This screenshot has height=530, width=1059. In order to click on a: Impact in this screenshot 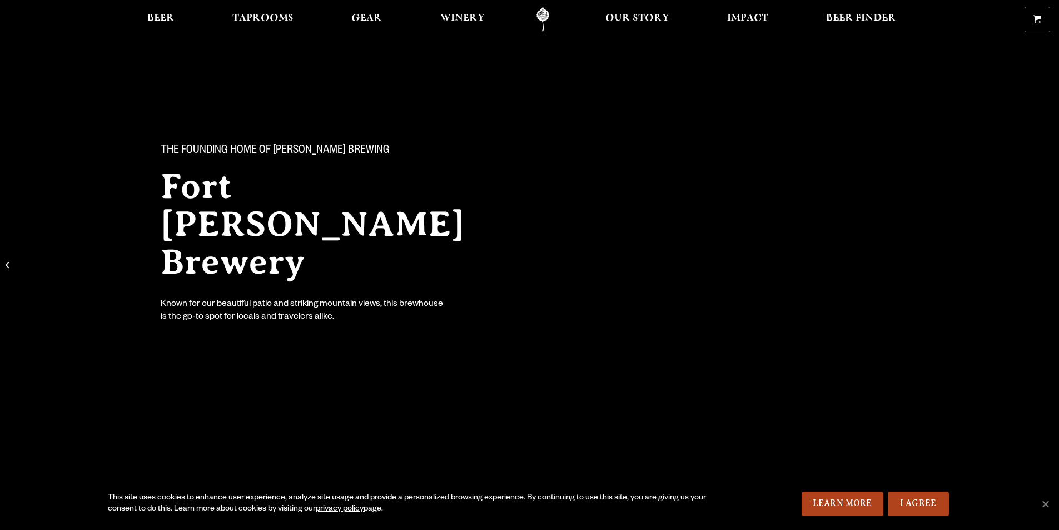, I will do `click(748, 19)`.